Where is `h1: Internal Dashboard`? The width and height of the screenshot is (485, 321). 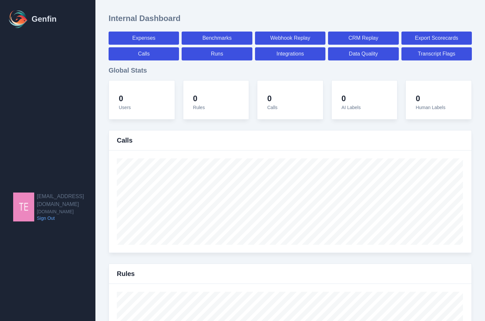
h1: Internal Dashboard is located at coordinates (144, 18).